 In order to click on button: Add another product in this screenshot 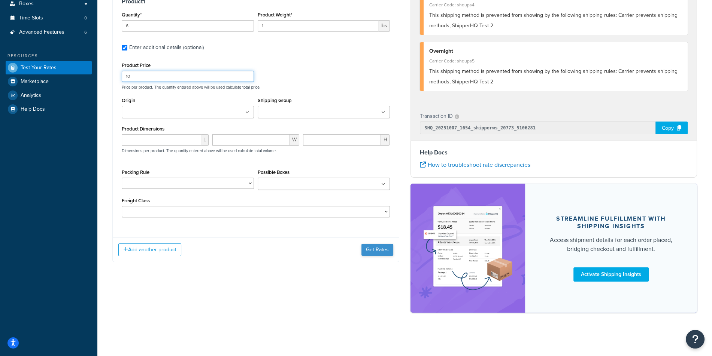, I will do `click(150, 250)`.